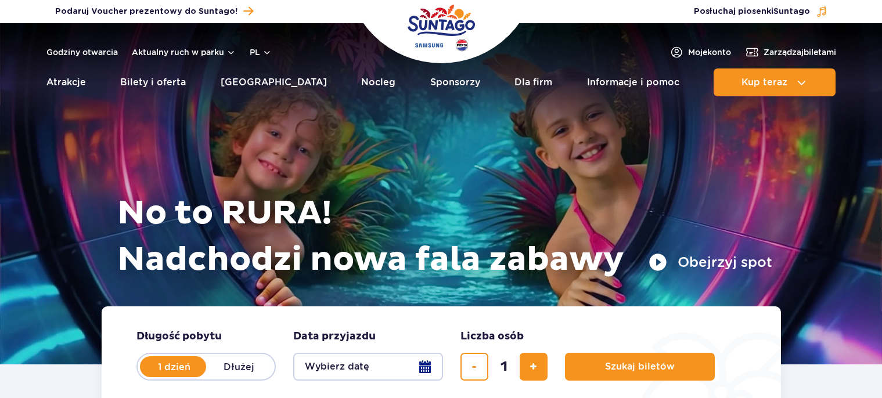 The height and width of the screenshot is (398, 882). Describe the element at coordinates (752, 12) in the screenshot. I see `span: Posłuchaj piosenki` at that location.